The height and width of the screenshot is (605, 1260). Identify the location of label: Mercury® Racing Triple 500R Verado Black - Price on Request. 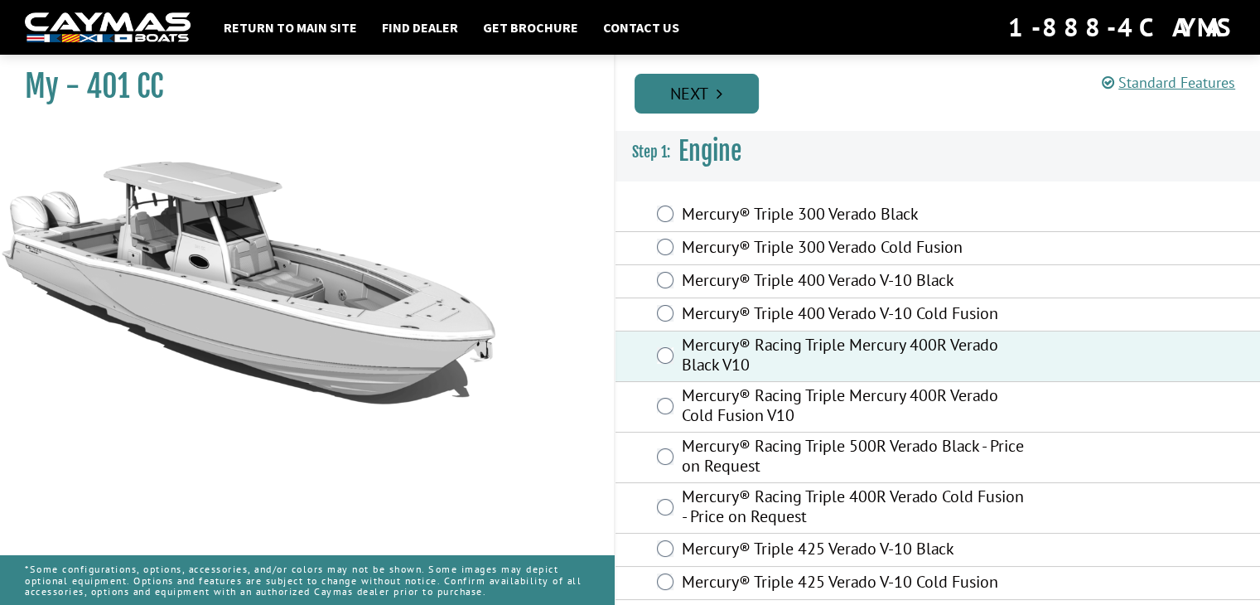
(855, 457).